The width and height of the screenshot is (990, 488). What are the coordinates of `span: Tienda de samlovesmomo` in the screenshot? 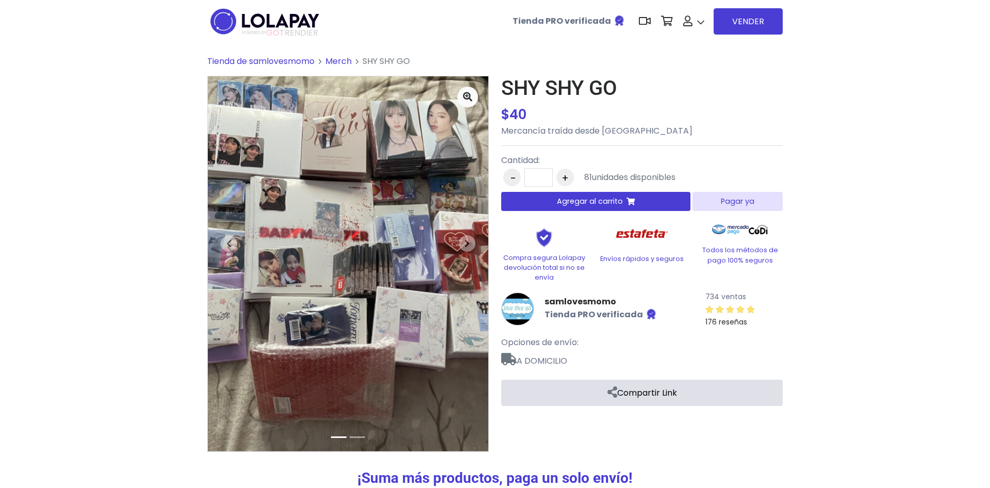 It's located at (261, 61).